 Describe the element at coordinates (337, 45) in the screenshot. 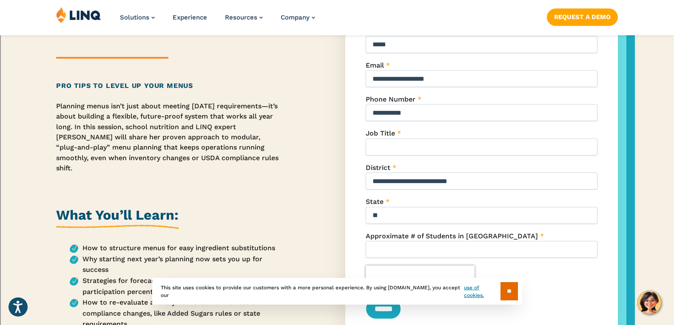

I see `div: Sign out` at that location.